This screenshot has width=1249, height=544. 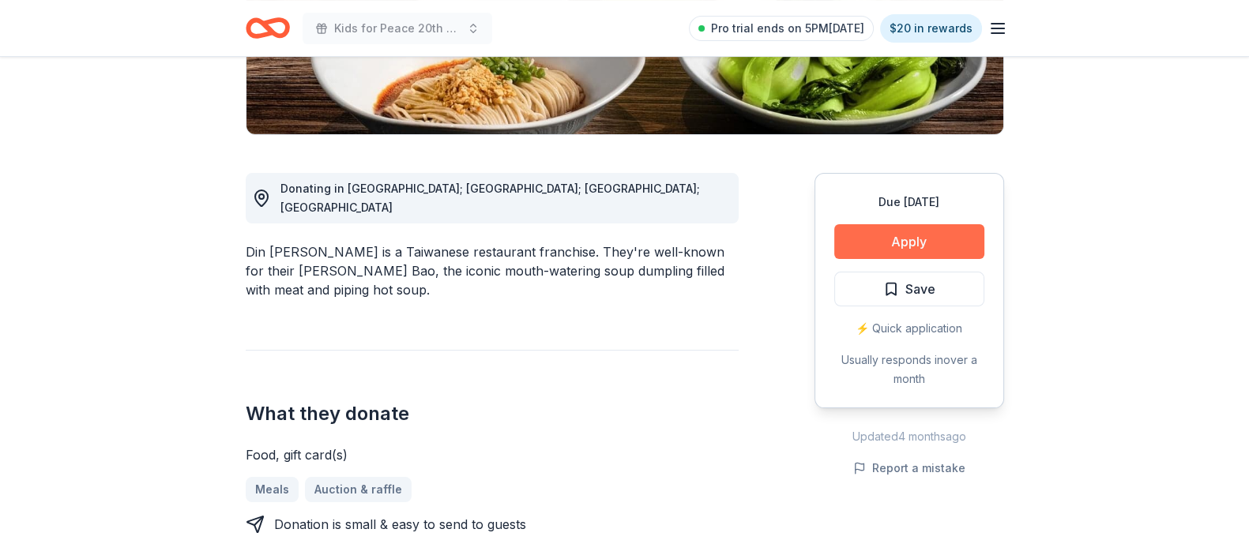 I want to click on span: Kids for Peace 20th Anniversary Gala, so click(x=397, y=28).